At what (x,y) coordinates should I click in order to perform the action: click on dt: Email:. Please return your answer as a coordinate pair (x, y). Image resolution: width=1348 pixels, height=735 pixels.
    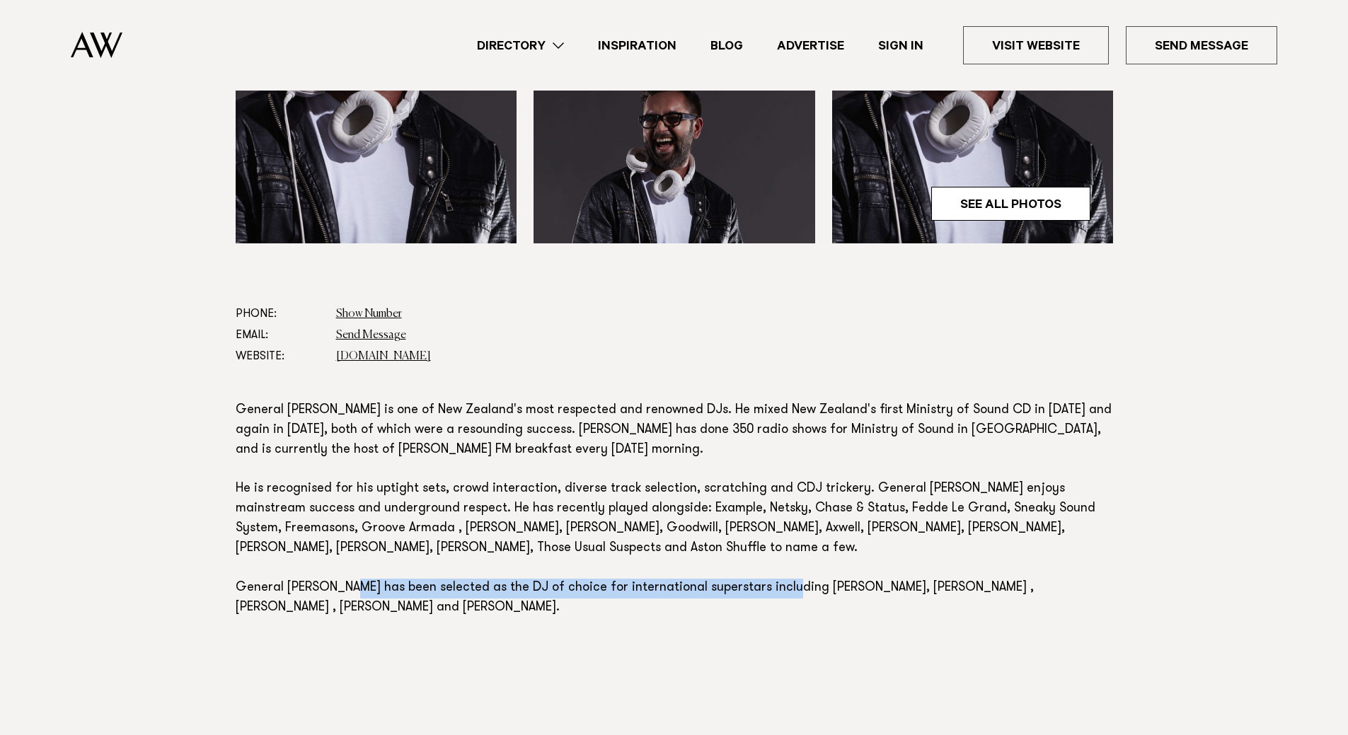
    Looking at the image, I should click on (280, 335).